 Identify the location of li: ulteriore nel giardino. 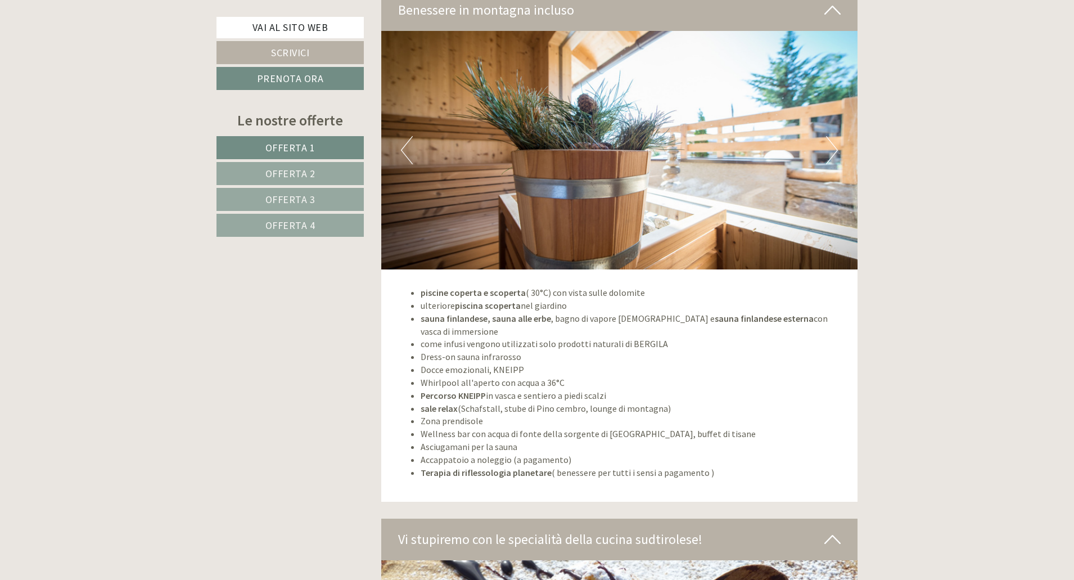
(631, 305).